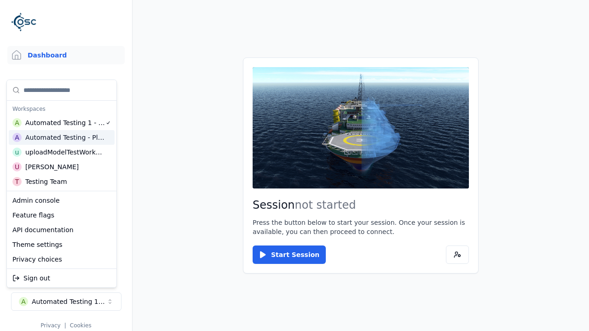 The image size is (589, 331). I want to click on div: API documentation, so click(62, 230).